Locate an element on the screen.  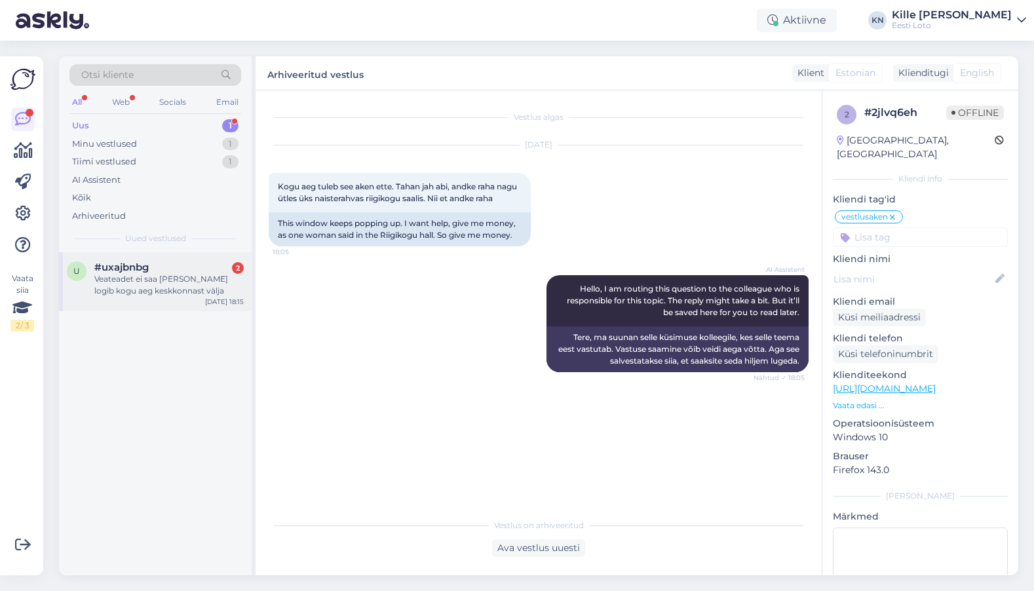
p: Brauser is located at coordinates (920, 456).